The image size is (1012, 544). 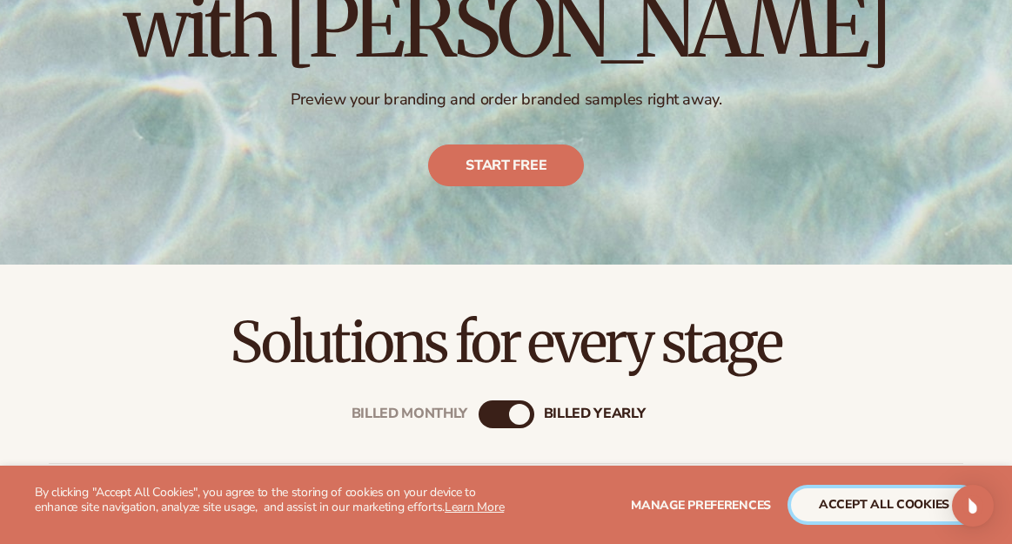 What do you see at coordinates (506, 99) in the screenshot?
I see `p: Preview your branding and order branded samples right away.` at bounding box center [506, 99].